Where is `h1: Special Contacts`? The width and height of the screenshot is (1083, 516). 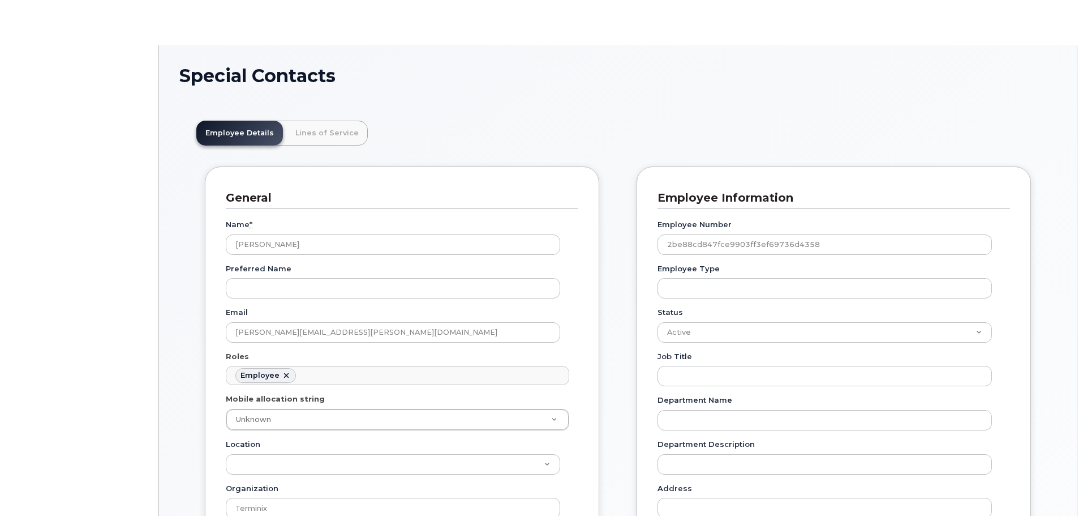
h1: Special Contacts is located at coordinates (618, 75).